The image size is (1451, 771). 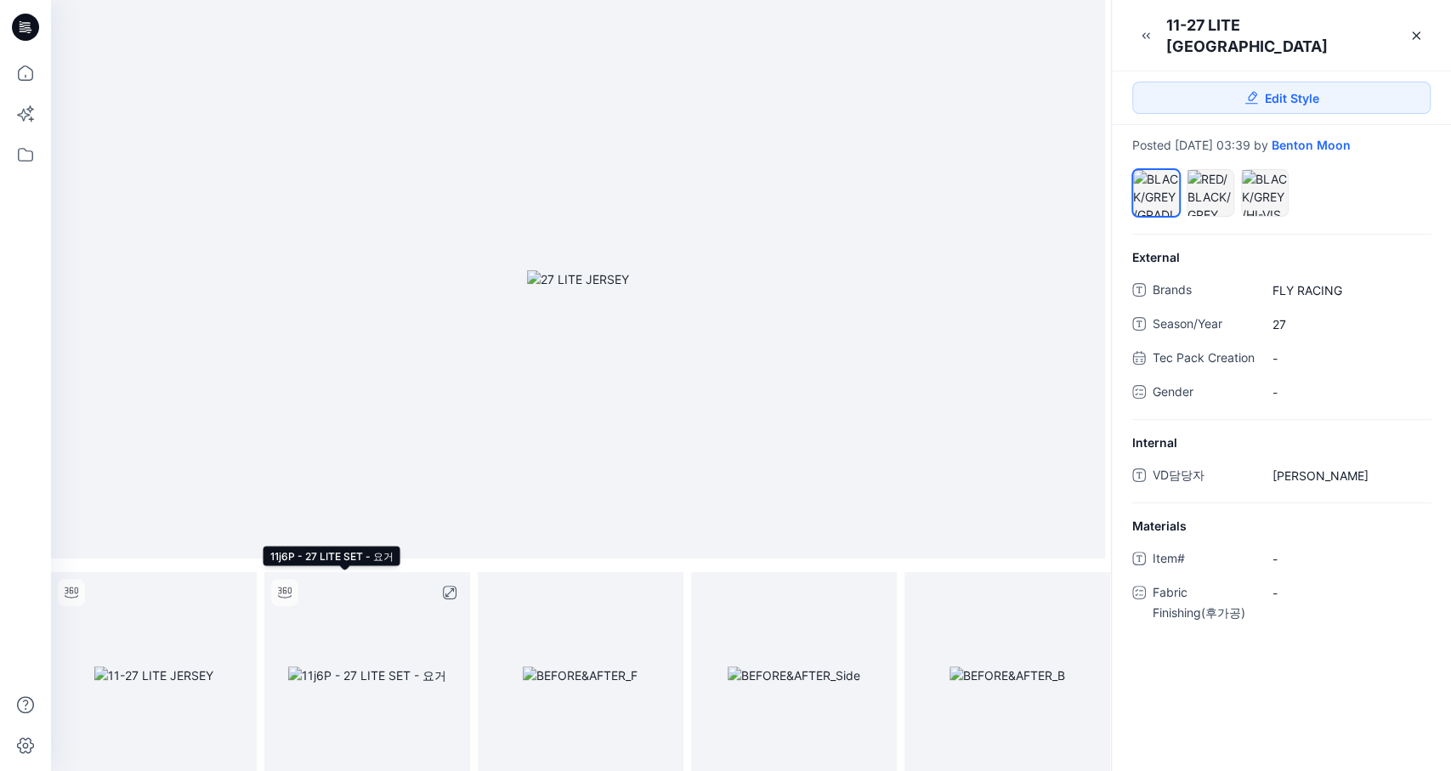 What do you see at coordinates (1292, 98) in the screenshot?
I see `span: Edit Style` at bounding box center [1292, 98].